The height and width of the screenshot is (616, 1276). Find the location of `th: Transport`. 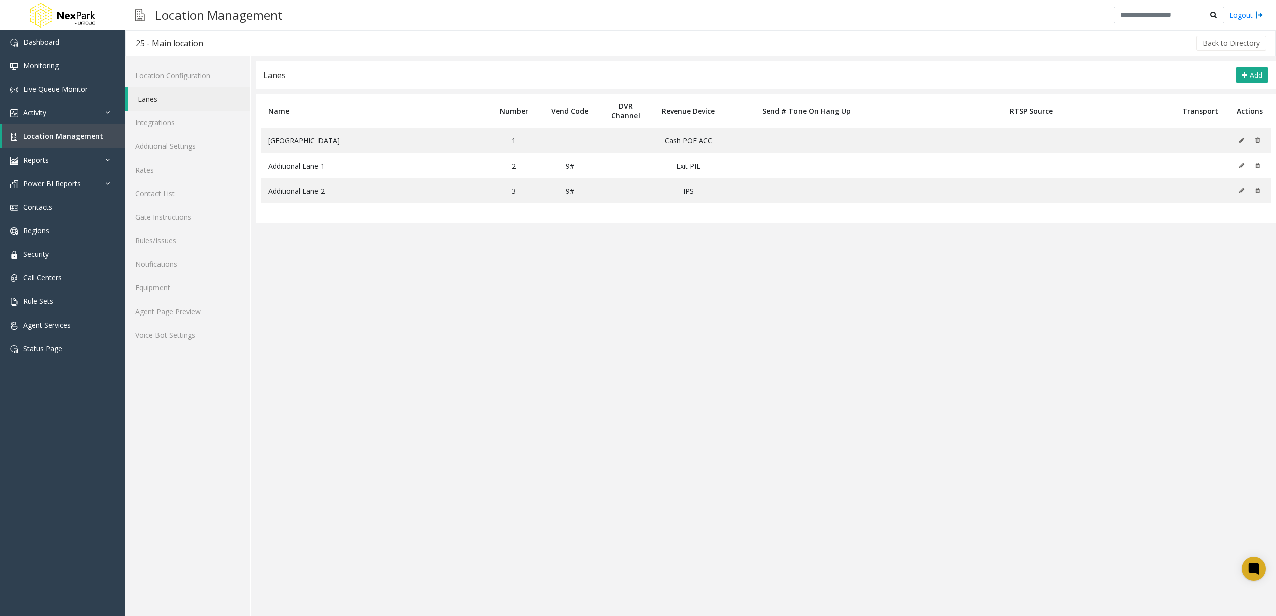

th: Transport is located at coordinates (1200, 111).